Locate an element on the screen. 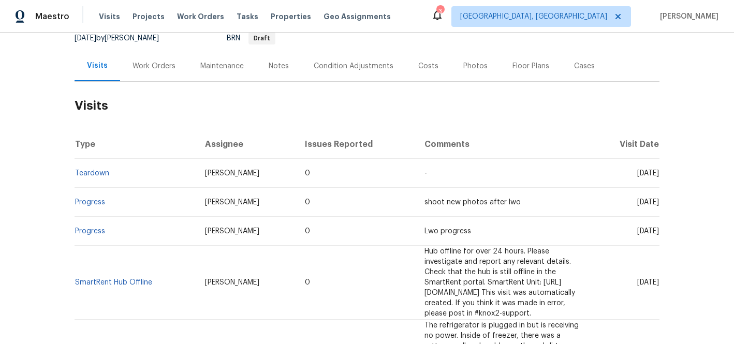 The image size is (734, 344). span: Tasks is located at coordinates (247, 17).